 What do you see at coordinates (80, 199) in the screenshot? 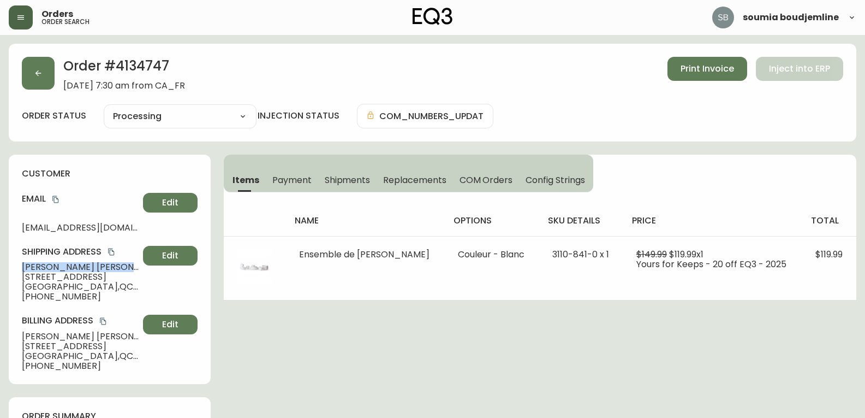
I see `h4: Email` at bounding box center [80, 199].